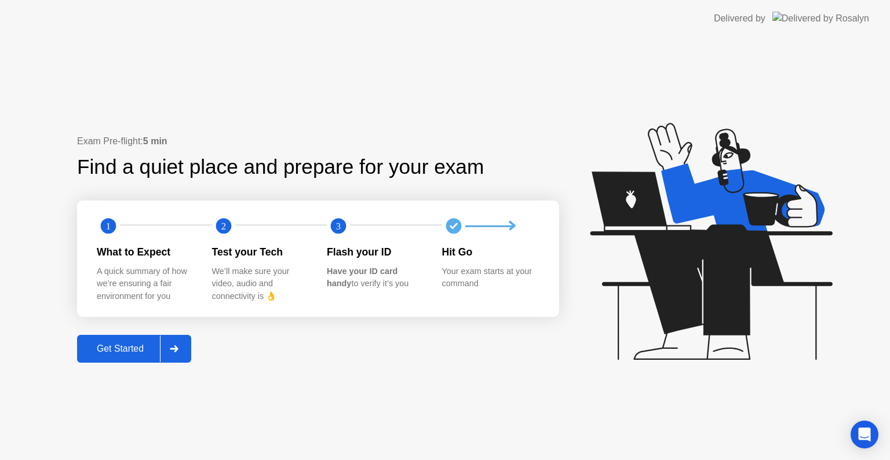  I want to click on div: Exam Pre-flight:, so click(318, 141).